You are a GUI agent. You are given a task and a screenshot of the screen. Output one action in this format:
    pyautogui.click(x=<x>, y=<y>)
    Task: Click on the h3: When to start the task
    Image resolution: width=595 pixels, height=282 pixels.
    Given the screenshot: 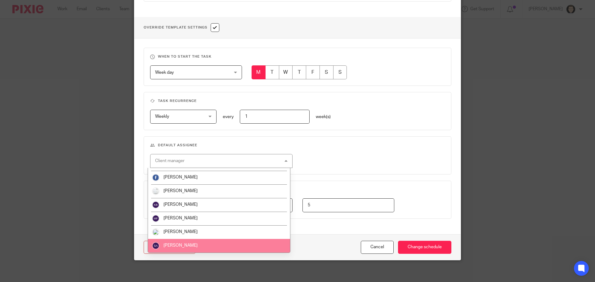 What is the action you would take?
    pyautogui.click(x=298, y=57)
    